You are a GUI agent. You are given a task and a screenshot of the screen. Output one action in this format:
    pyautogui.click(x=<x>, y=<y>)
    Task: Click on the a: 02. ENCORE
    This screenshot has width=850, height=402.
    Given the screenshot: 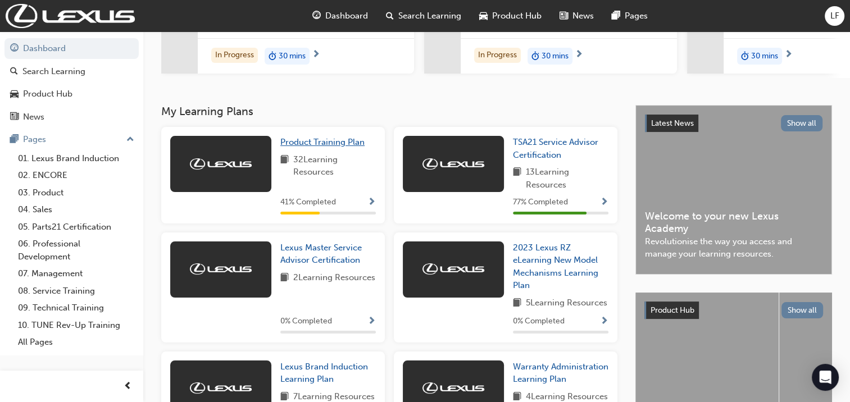 What is the action you would take?
    pyautogui.click(x=76, y=175)
    